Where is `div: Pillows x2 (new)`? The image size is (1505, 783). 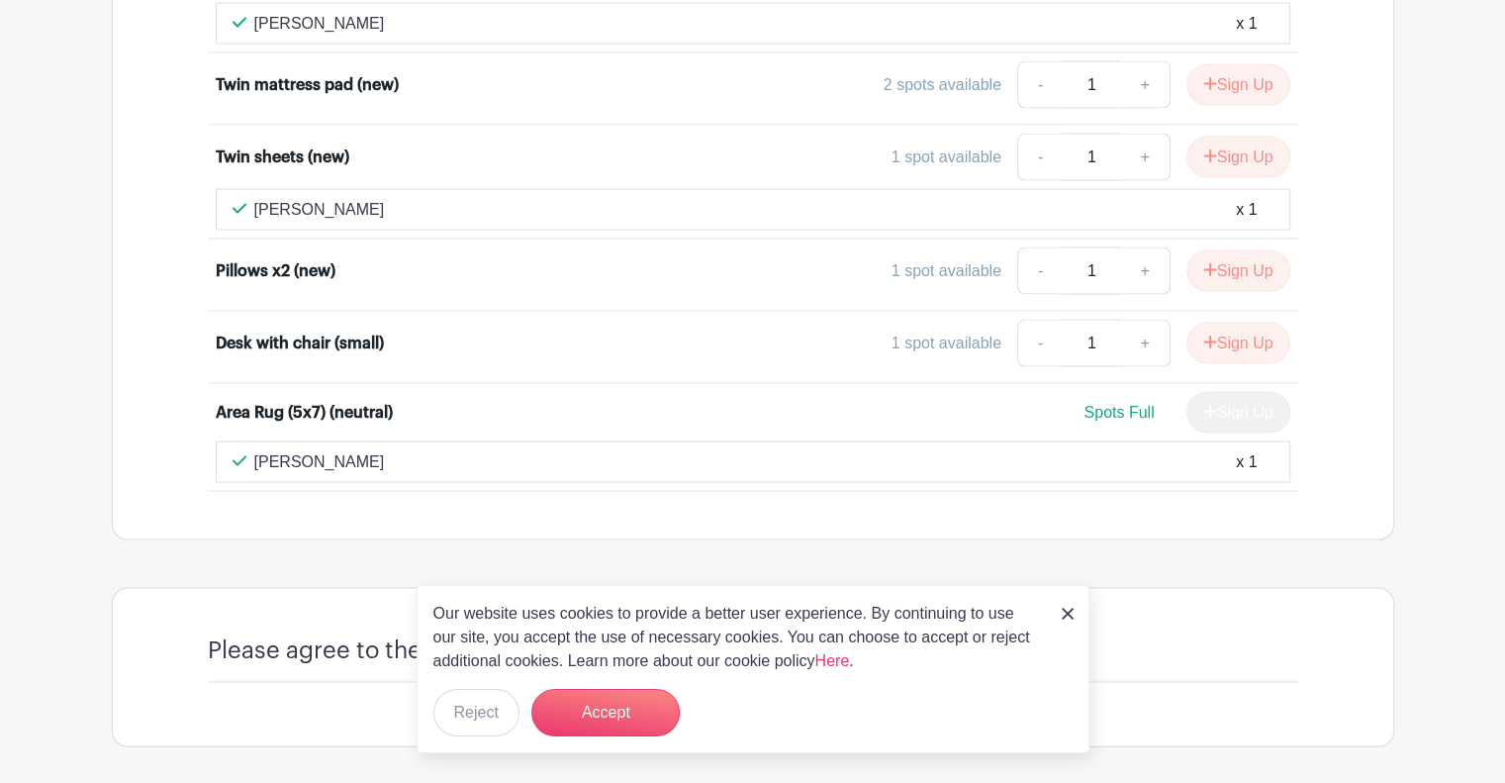 div: Pillows x2 (new) is located at coordinates (275, 271).